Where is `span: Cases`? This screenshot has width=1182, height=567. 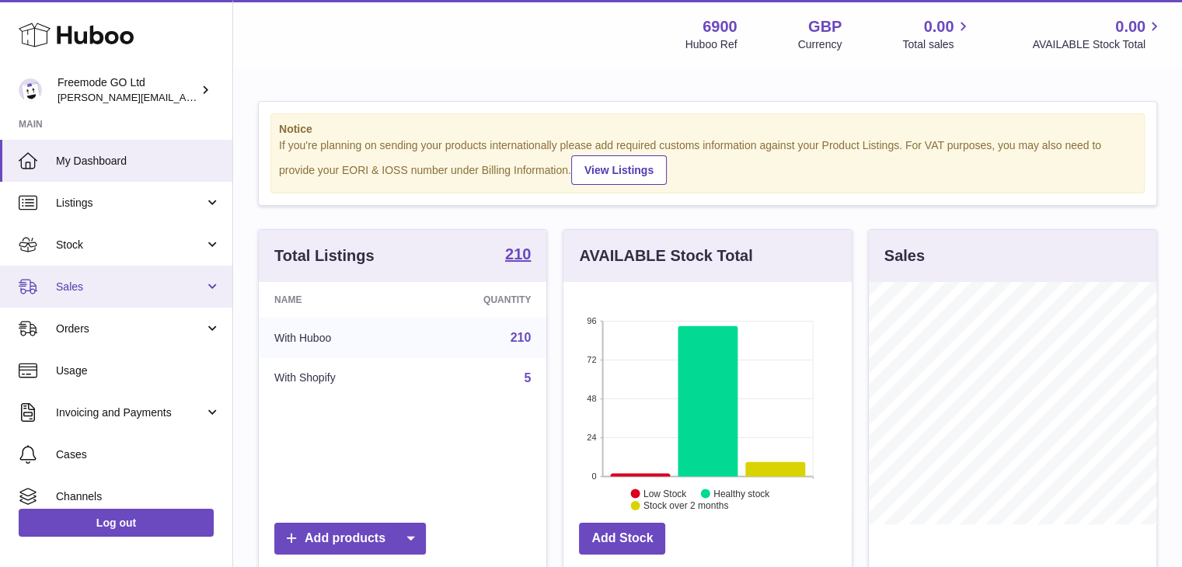
span: Cases is located at coordinates (138, 454).